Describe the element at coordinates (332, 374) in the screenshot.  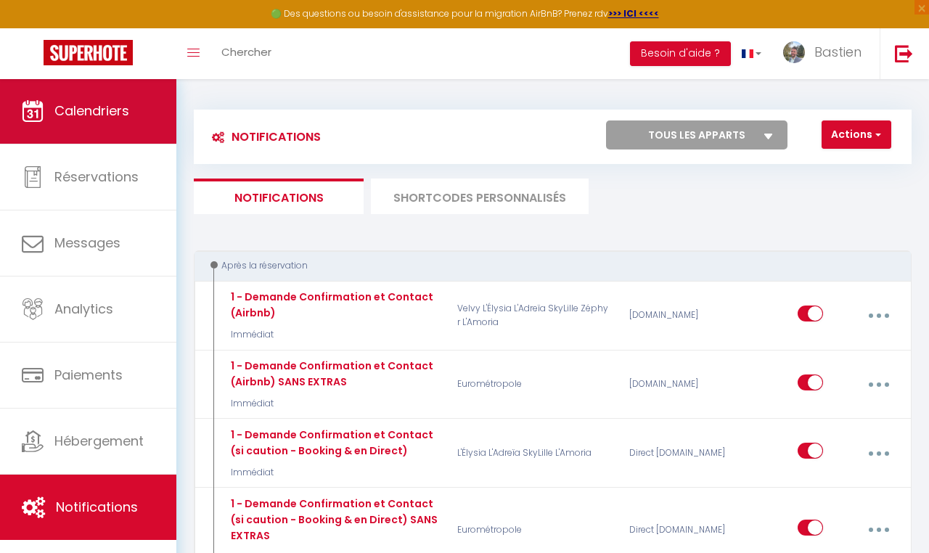
I see `div: 1 - Demande Confirmation et Contact (Airbnb) SANS EXTRAS` at that location.